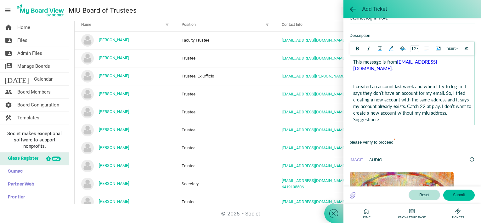  I want to click on img: My Board View Logo, so click(41, 10).